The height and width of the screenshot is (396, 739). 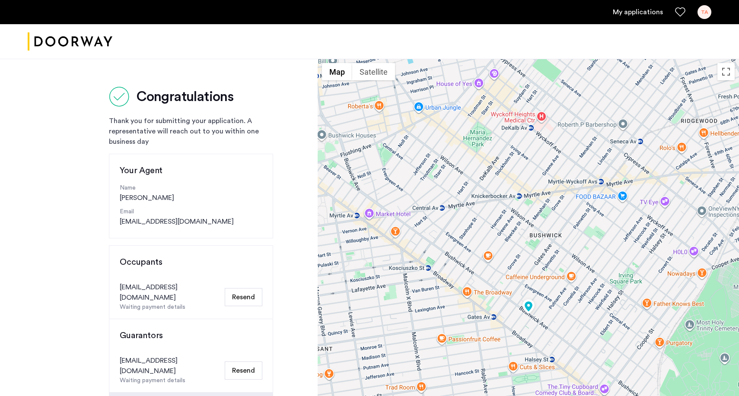 What do you see at coordinates (637, 12) in the screenshot?
I see `a: My application` at bounding box center [637, 12].